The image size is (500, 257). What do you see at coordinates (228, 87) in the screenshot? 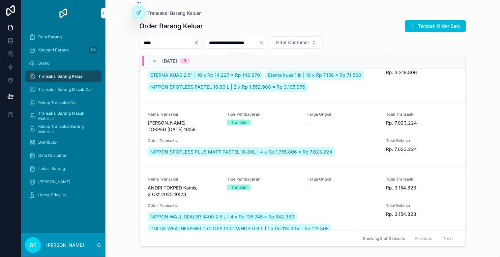
I see `a: NIPPON SPOTLESS PASTEL 18.80 L | 2 x Rp 1.552.988 = Rp 3.105.976` at bounding box center [228, 87].